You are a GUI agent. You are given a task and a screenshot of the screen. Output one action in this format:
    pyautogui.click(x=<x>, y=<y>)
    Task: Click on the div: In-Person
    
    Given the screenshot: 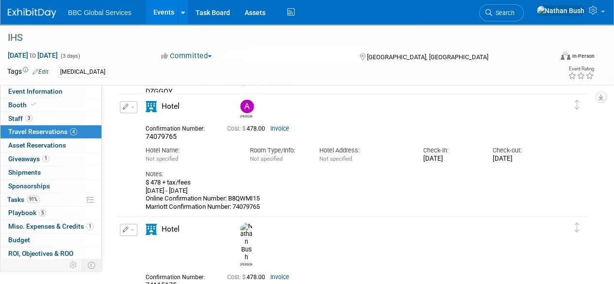 What is the action you would take?
    pyautogui.click(x=583, y=56)
    